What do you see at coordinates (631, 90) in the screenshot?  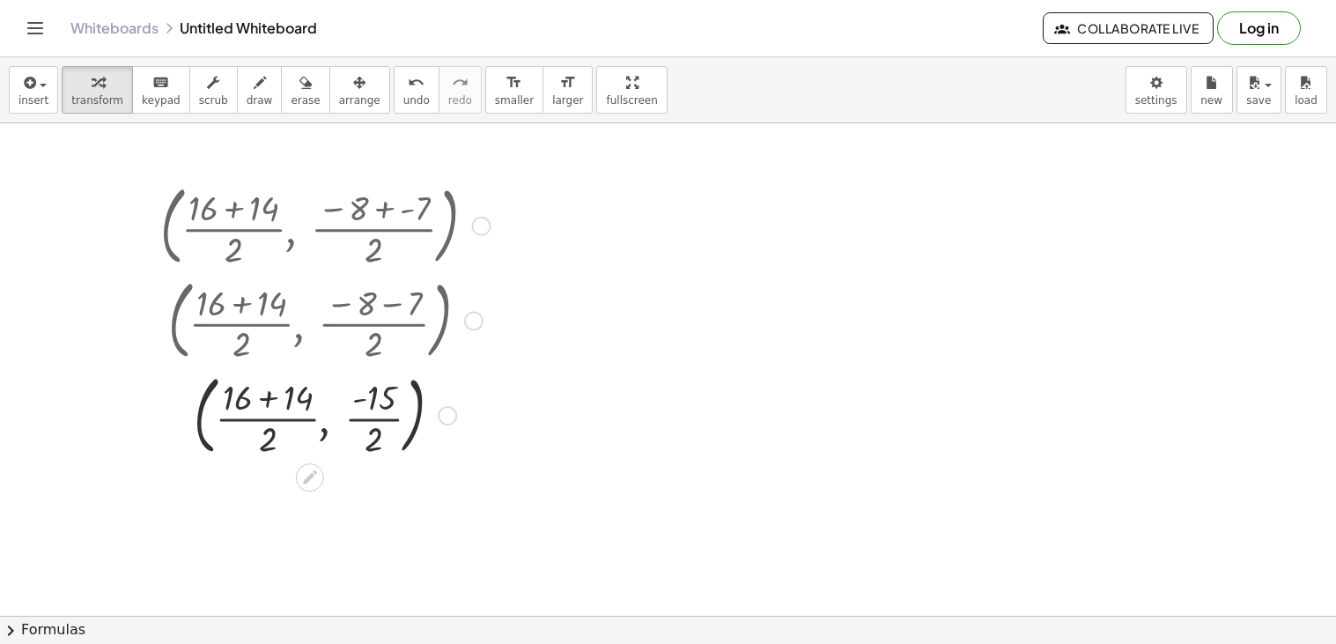 I see `button: fullscreen` at bounding box center [631, 90].